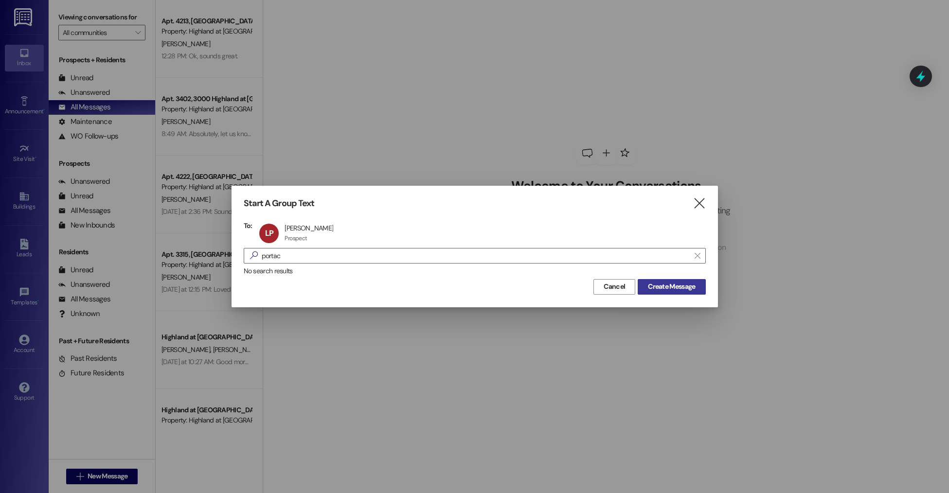  I want to click on button: Cancel, so click(614, 287).